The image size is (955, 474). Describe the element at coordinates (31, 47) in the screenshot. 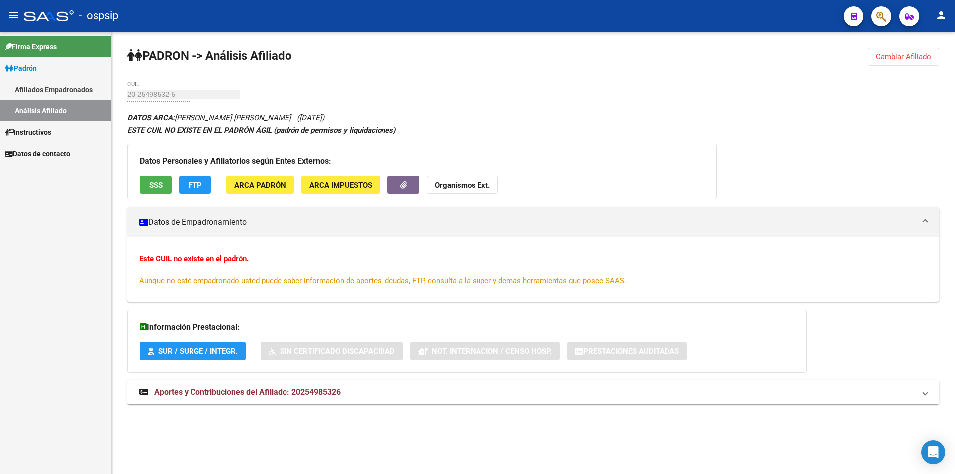

I see `span: Firma Express` at that location.